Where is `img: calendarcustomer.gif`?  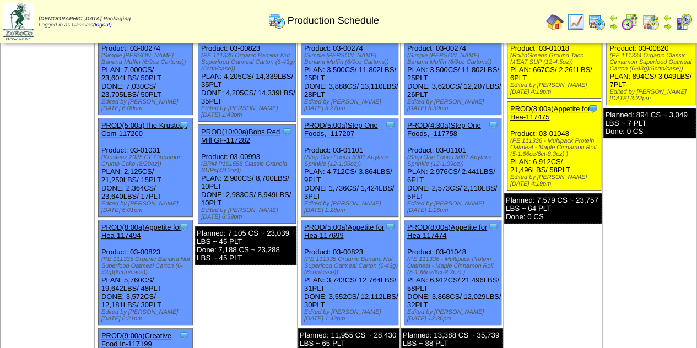 img: calendarcustomer.gif is located at coordinates (684, 22).